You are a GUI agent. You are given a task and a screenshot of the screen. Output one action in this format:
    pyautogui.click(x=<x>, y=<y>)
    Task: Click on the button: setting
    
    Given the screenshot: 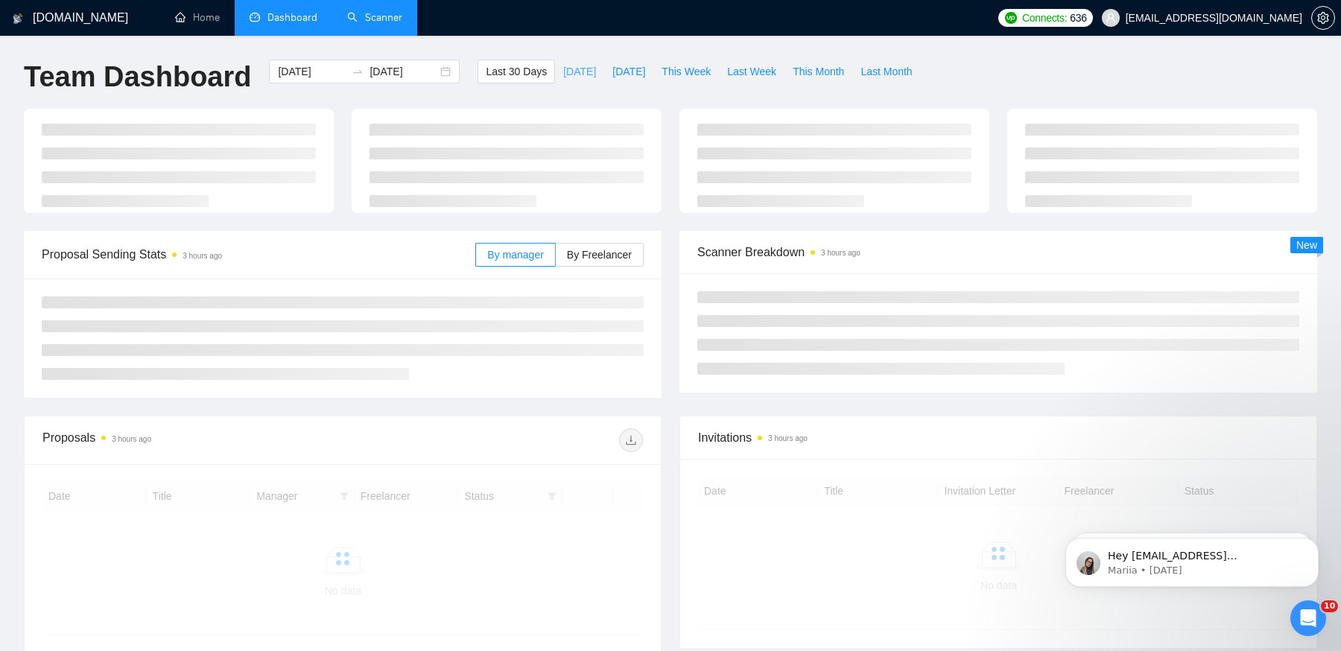 What is the action you would take?
    pyautogui.click(x=1323, y=18)
    